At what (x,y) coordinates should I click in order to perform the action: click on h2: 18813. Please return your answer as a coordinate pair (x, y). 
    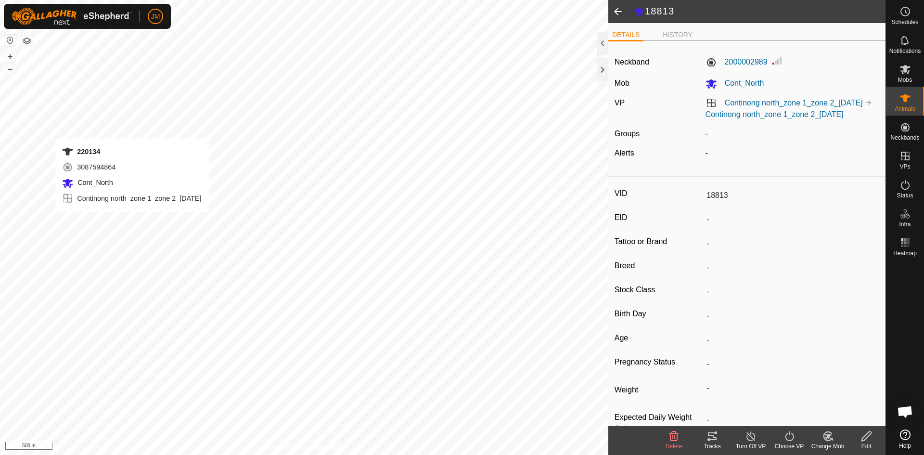
    Looking at the image, I should click on (759, 12).